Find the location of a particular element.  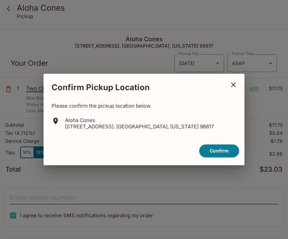

p: Aloha Cones is located at coordinates (139, 120).